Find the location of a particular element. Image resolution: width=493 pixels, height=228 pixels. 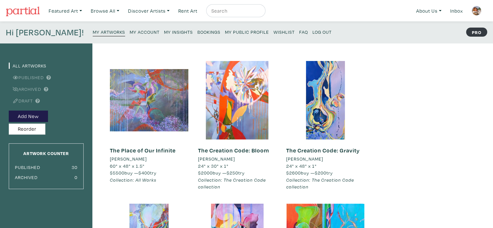

a: My Public Profile is located at coordinates (247, 31).